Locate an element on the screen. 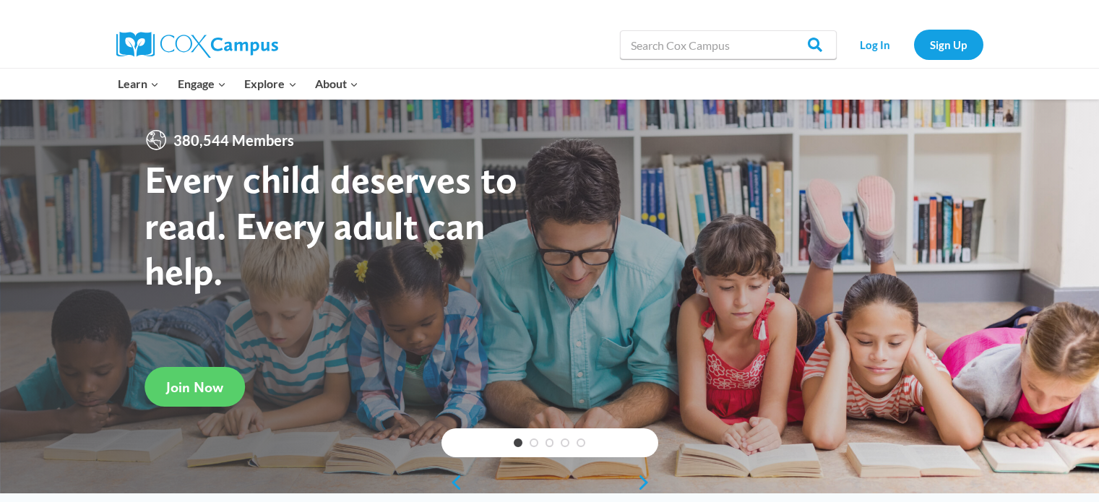 This screenshot has height=502, width=1099. nav: Primary Navigation is located at coordinates (238, 84).